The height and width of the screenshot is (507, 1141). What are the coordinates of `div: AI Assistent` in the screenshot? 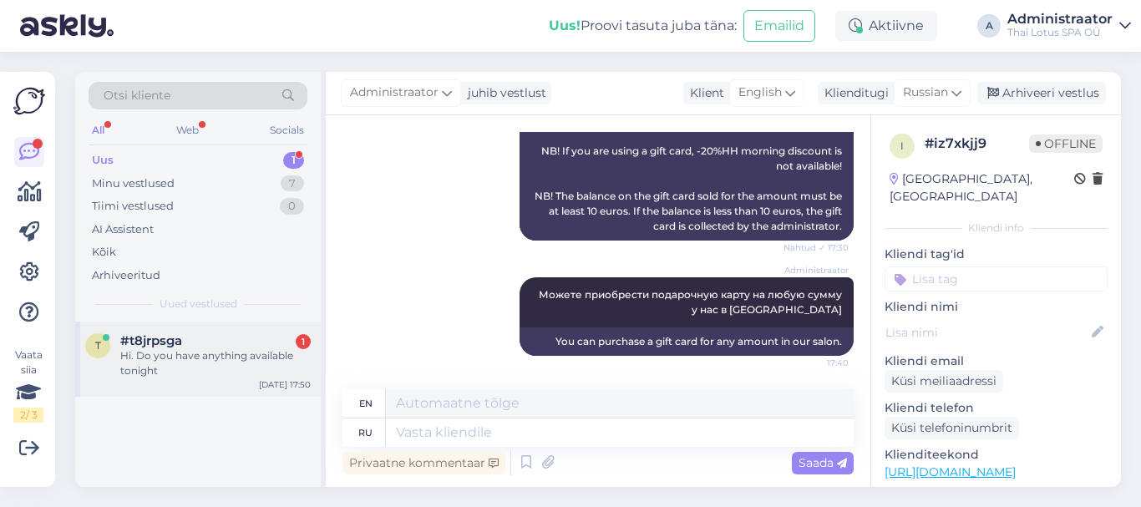 It's located at (123, 230).